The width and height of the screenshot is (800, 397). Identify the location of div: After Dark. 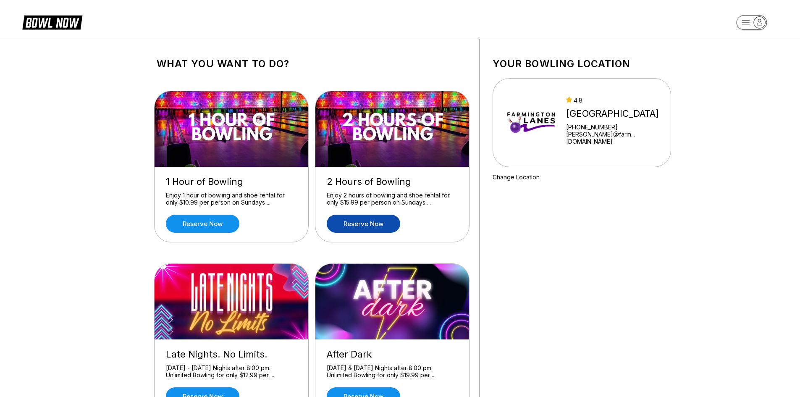
(392, 354).